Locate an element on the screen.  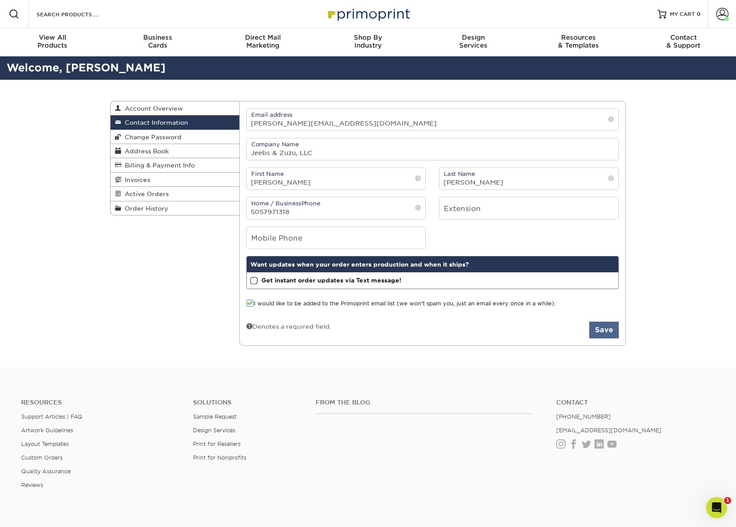
a: Direct MailMarketing is located at coordinates (263, 42).